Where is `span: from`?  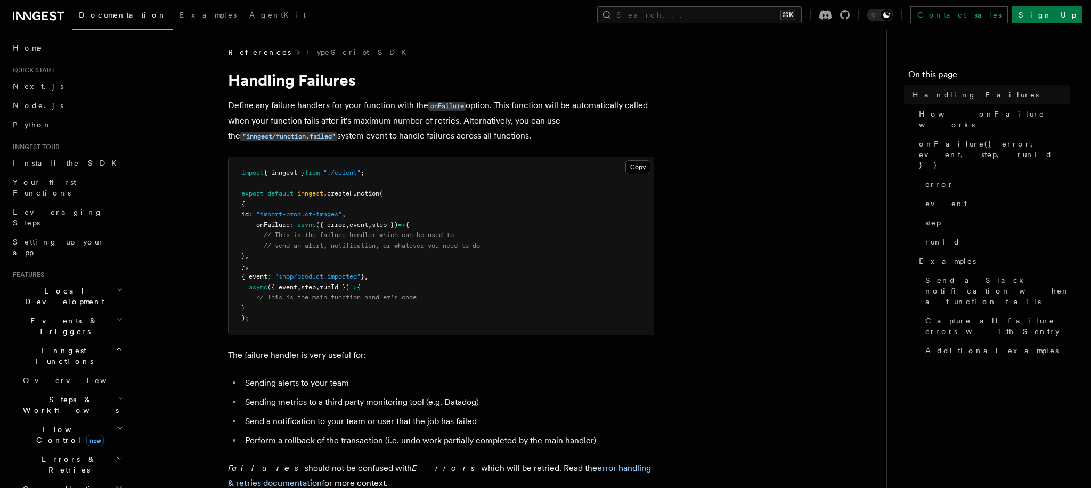 span: from is located at coordinates (312, 173).